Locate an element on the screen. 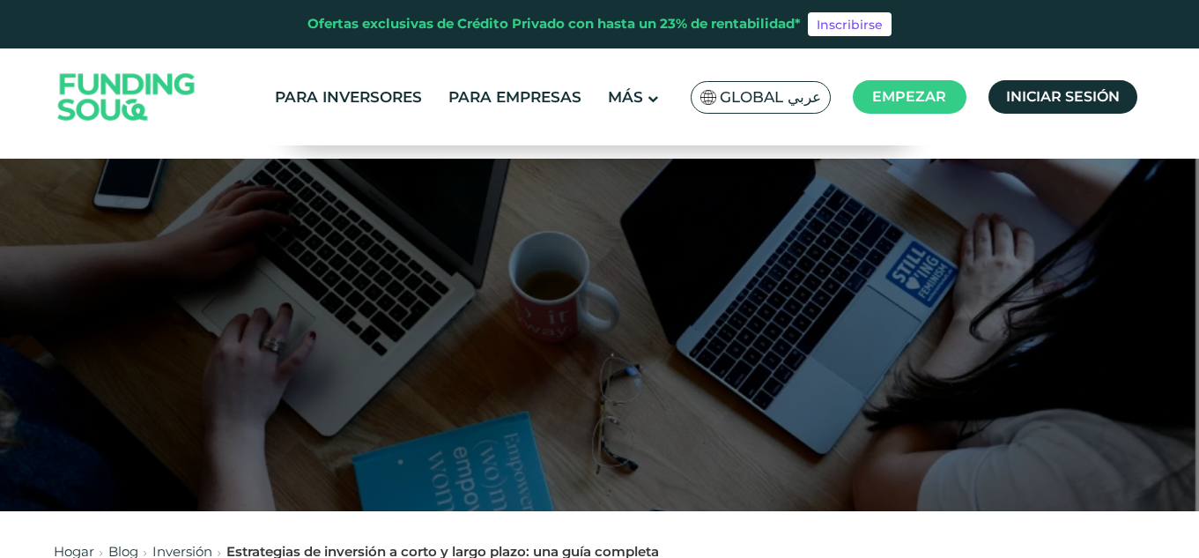  font: Inscribirse is located at coordinates (849, 25).